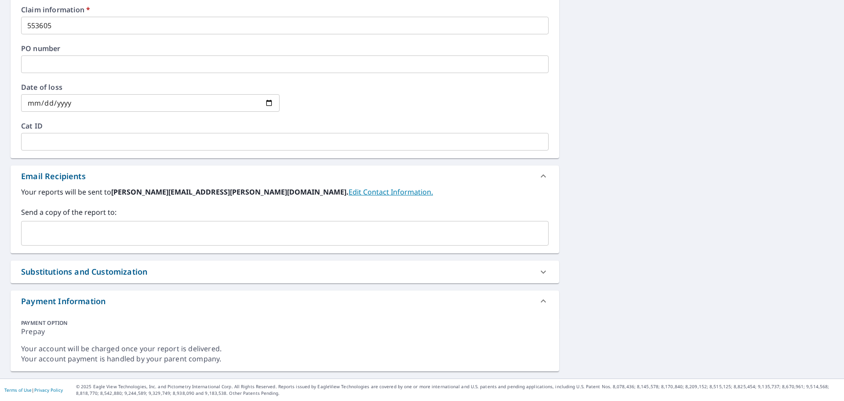  I want to click on div: Your account will be charged once your report is delivered., so click(285, 348).